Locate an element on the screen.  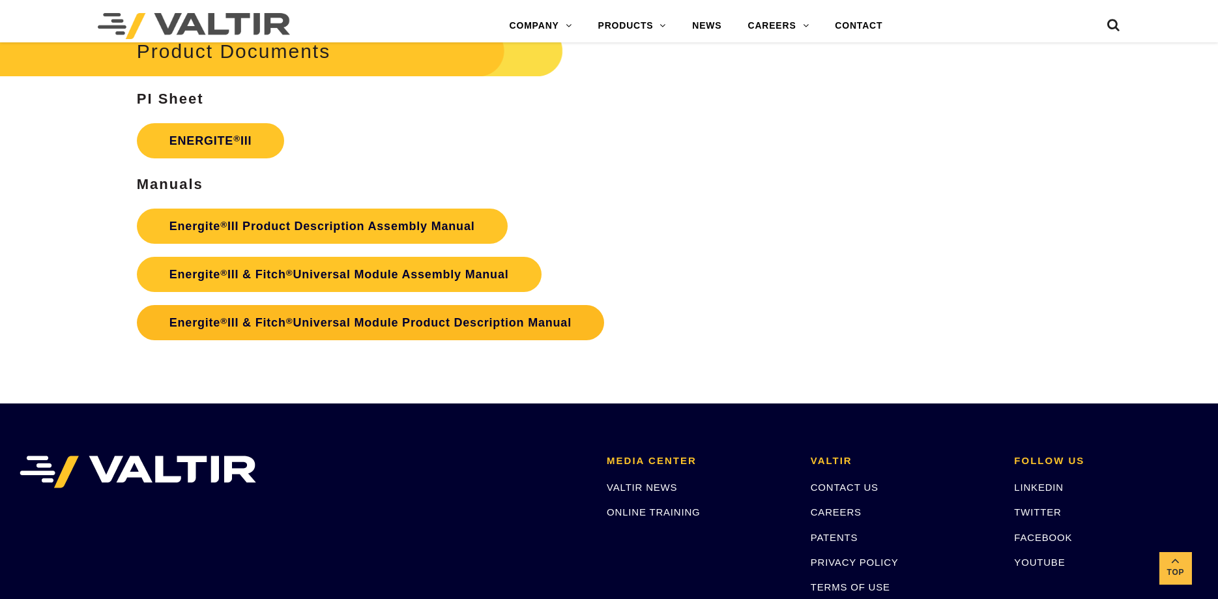
a: COMPANY is located at coordinates (541, 26).